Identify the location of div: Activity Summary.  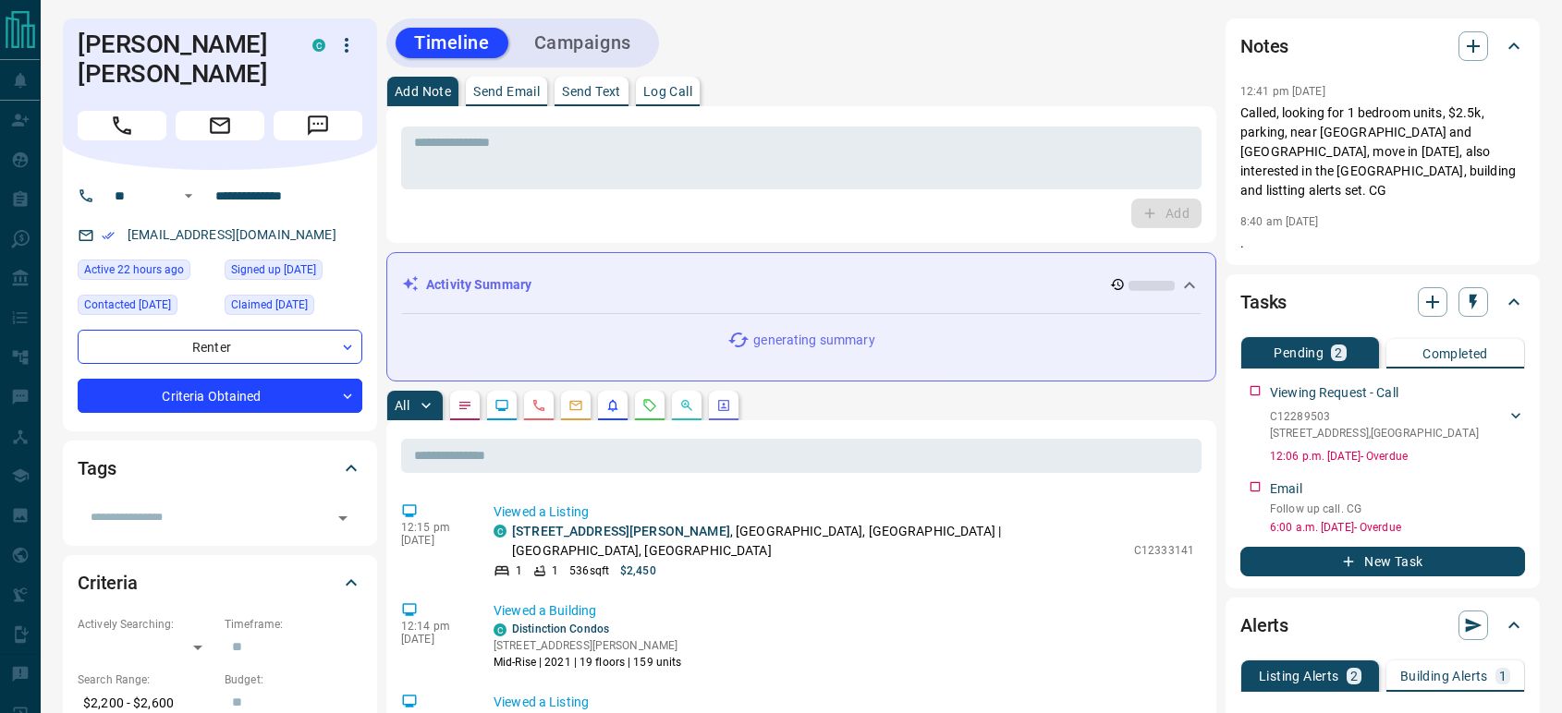
(801, 285).